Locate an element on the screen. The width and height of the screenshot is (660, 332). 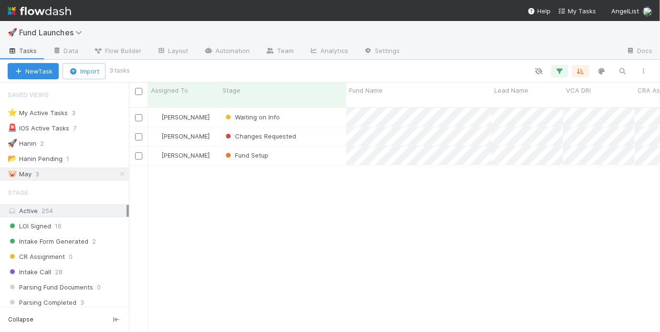
span: Waiting on Info is located at coordinates (252, 117).